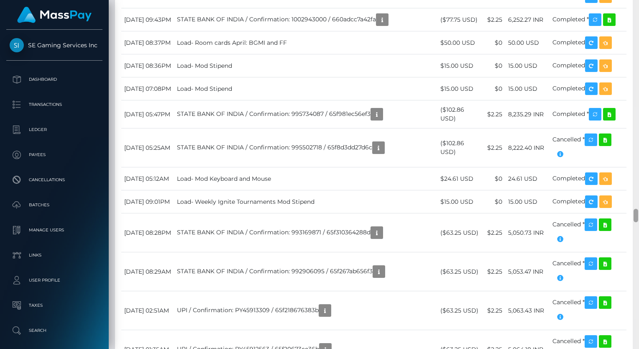  Describe the element at coordinates (54, 255) in the screenshot. I see `a: Links` at that location.